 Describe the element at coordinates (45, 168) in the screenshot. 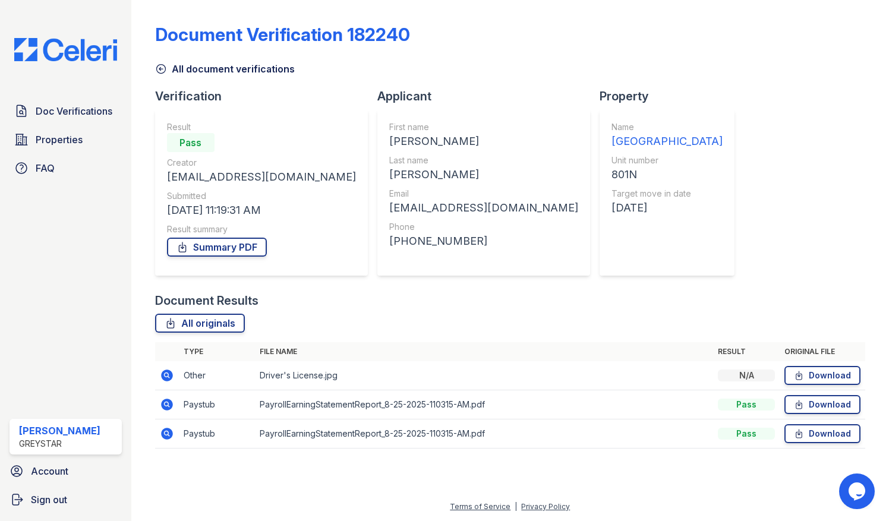

I see `span: FAQ` at that location.